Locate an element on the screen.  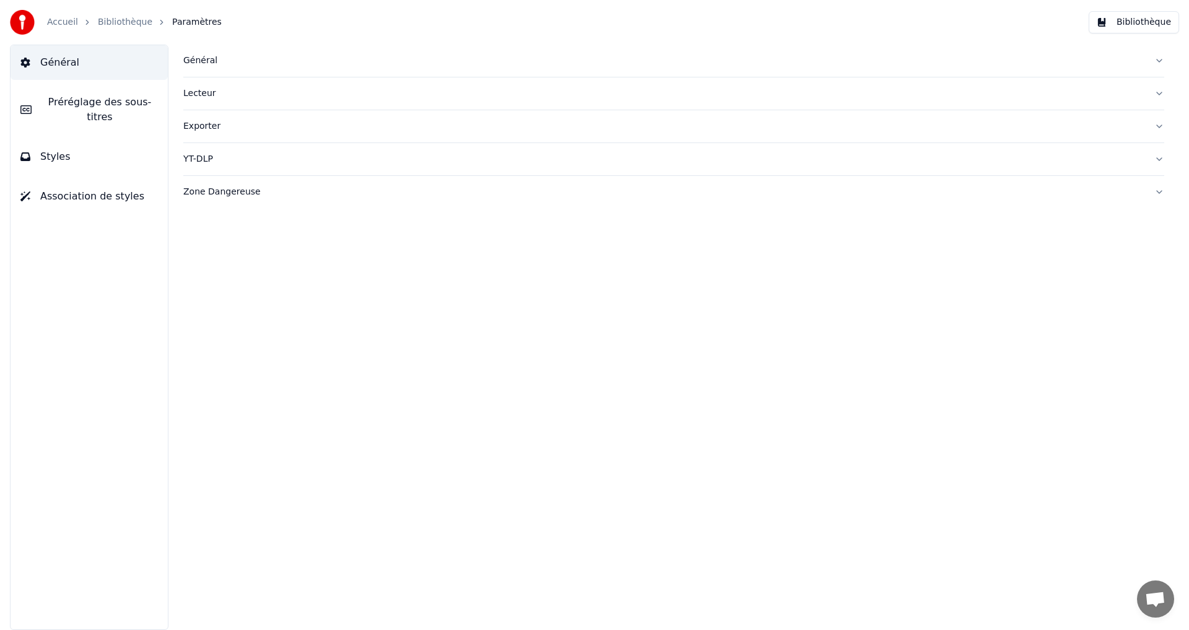
span: Général is located at coordinates (59, 63).